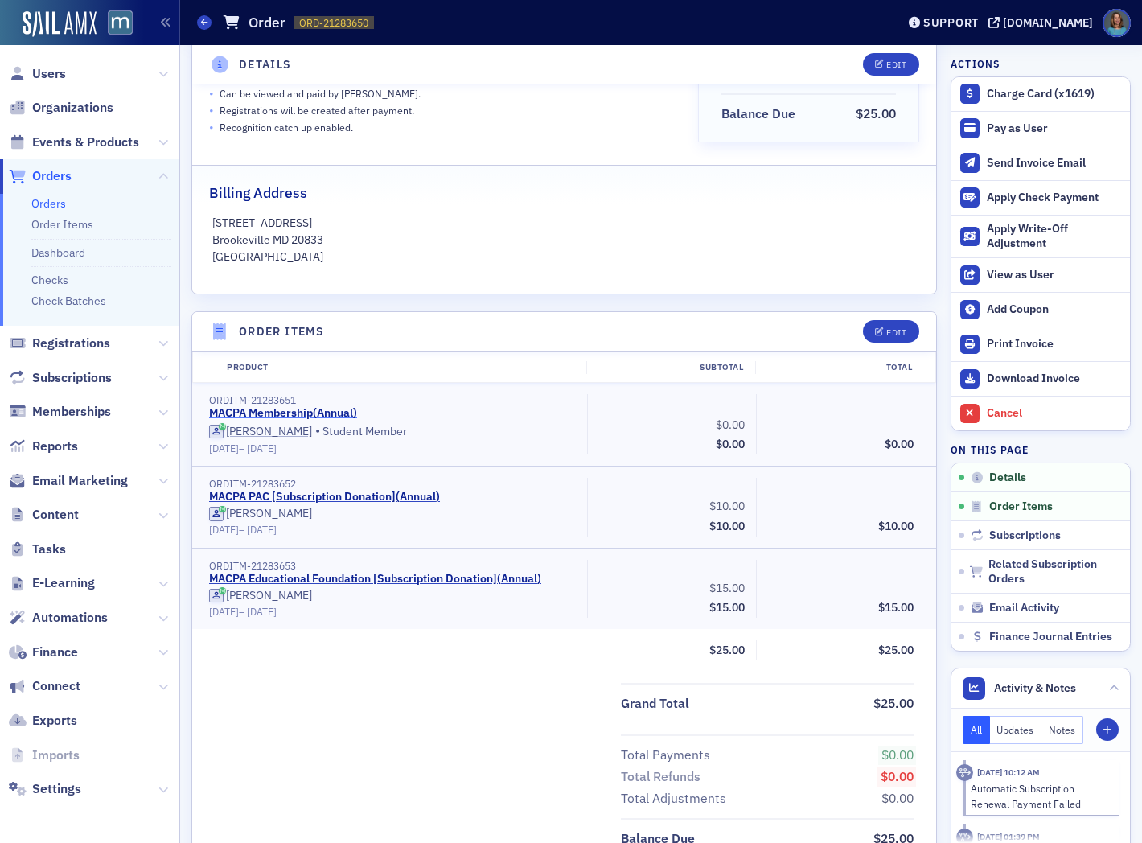 This screenshot has width=1142, height=843. Describe the element at coordinates (1055, 414) in the screenshot. I see `div: Cancel` at that location.